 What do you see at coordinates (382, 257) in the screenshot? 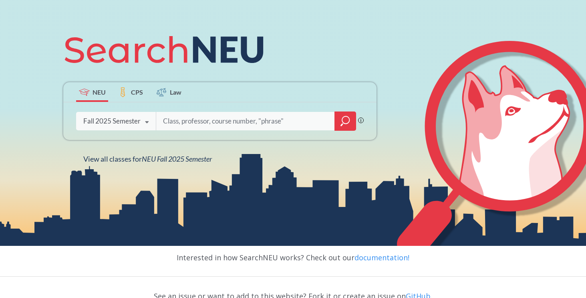
I see `a: documentation!` at bounding box center [382, 257].